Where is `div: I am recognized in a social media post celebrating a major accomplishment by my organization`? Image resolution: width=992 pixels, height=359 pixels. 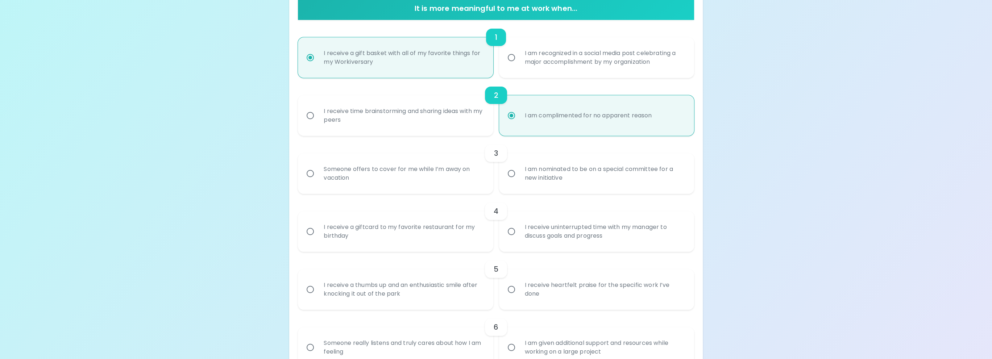 div: I am recognized in a social media post celebrating a major accomplishment by my organization is located at coordinates (604, 58).